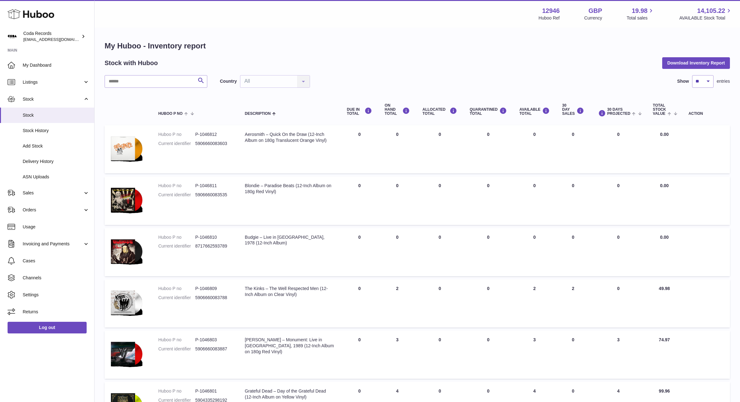 This screenshot has width=740, height=402. What do you see at coordinates (56, 312) in the screenshot?
I see `span: Returns` at bounding box center [56, 312].